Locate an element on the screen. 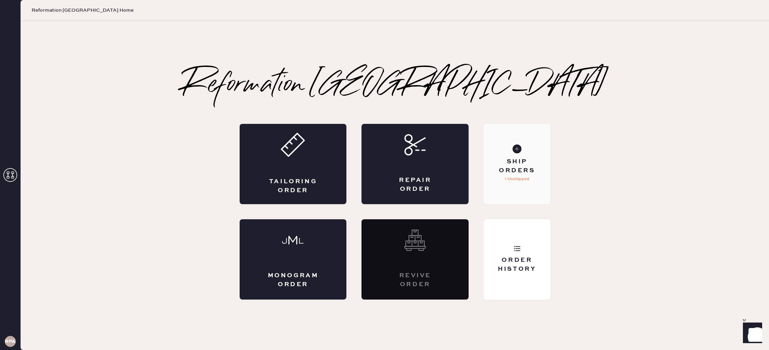  div: Repair Order is located at coordinates (415, 185).